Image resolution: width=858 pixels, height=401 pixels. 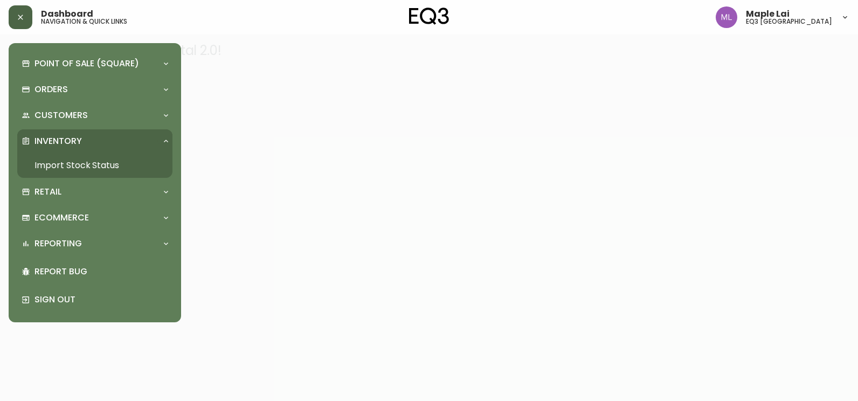 I want to click on p: Inventory, so click(x=58, y=141).